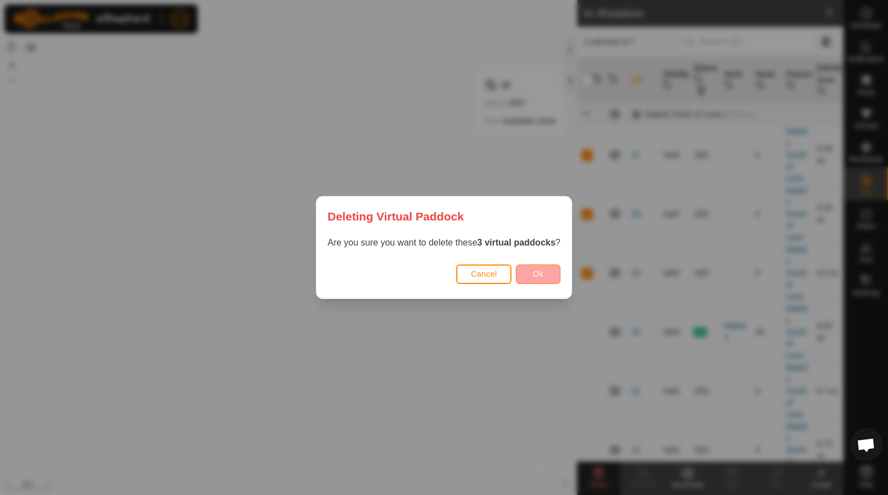 Image resolution: width=888 pixels, height=495 pixels. Describe the element at coordinates (538, 274) in the screenshot. I see `button: Ok` at that location.